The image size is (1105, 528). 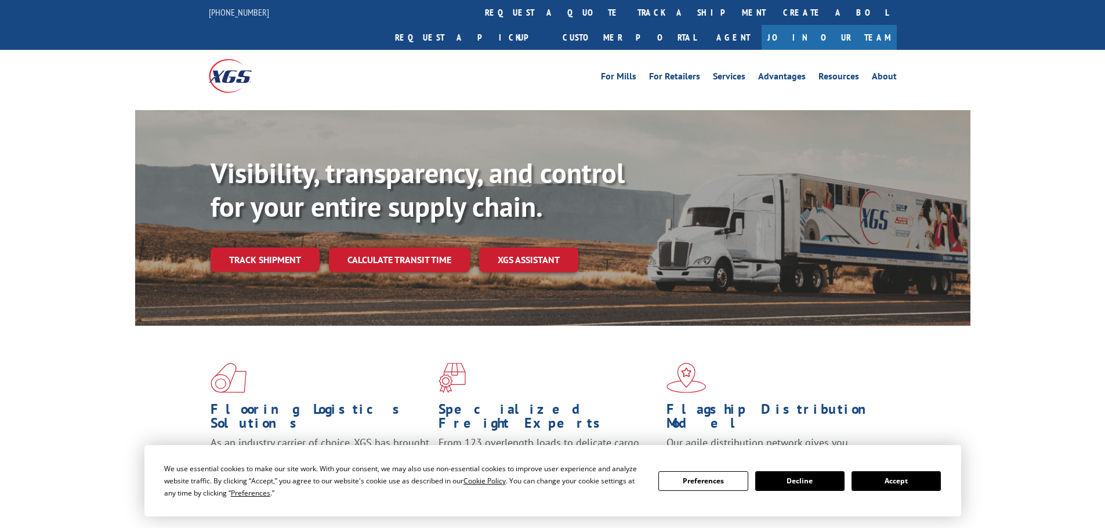 I want to click on h1: Flooring Logistics Solutions, so click(x=320, y=419).